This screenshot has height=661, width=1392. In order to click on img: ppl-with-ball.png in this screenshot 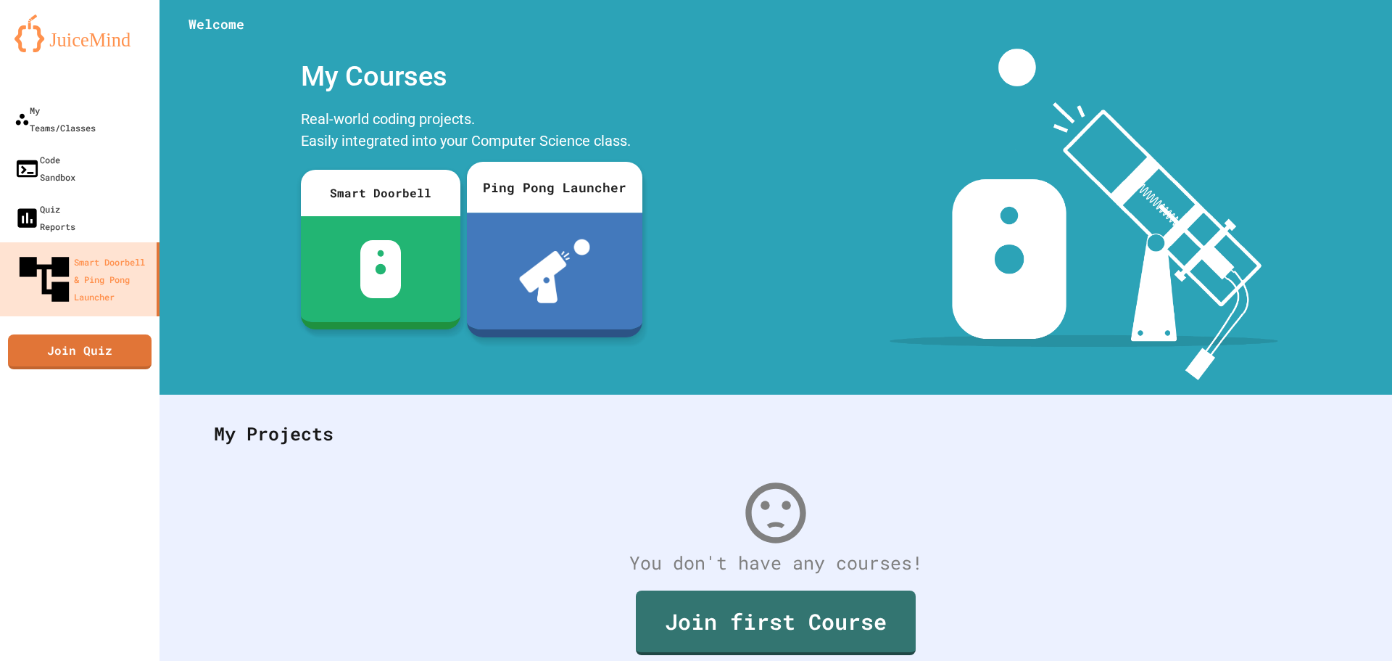, I will do `click(555, 271)`.